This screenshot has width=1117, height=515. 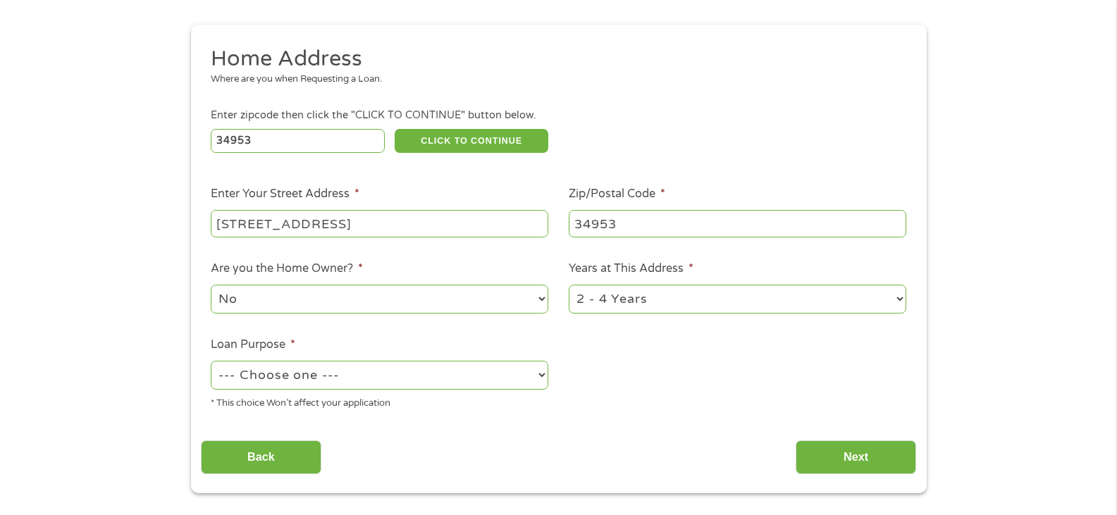 I want to click on h2: Home Address, so click(x=553, y=59).